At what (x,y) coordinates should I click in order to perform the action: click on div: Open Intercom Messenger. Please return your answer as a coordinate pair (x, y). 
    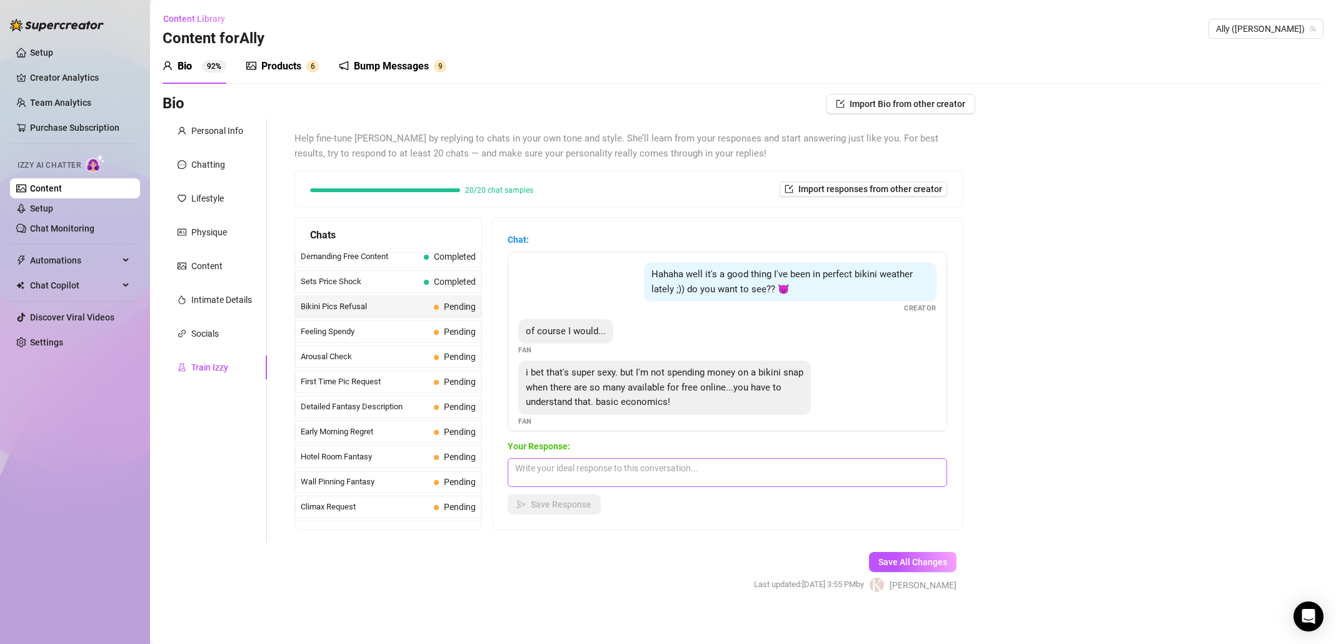
    Looking at the image, I should click on (1309, 616).